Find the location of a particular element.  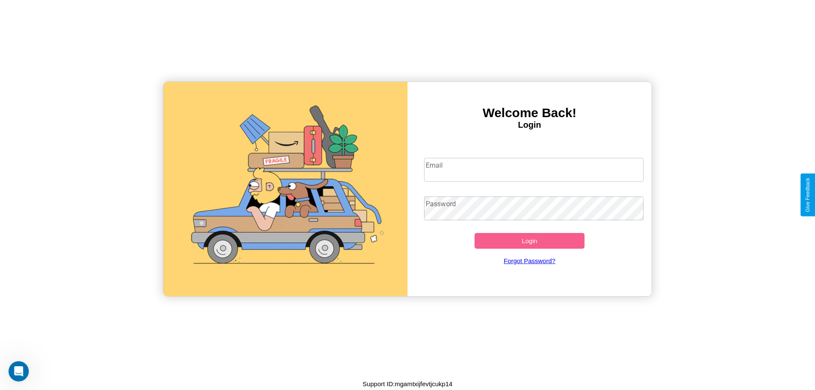

h3: Welcome Back! is located at coordinates (529, 113).